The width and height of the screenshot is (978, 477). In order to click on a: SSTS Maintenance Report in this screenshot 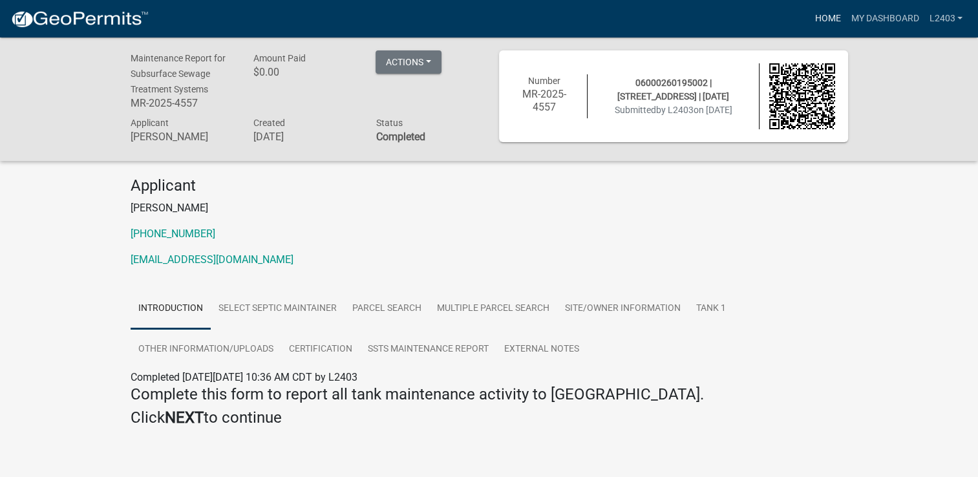, I will do `click(428, 350)`.